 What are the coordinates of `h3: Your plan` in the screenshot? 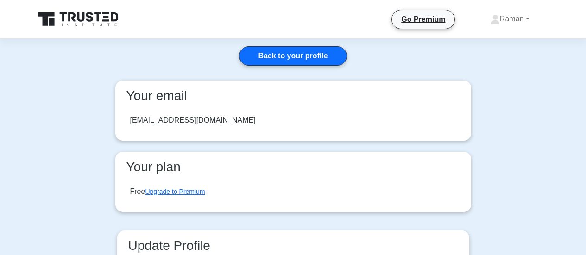 It's located at (293, 167).